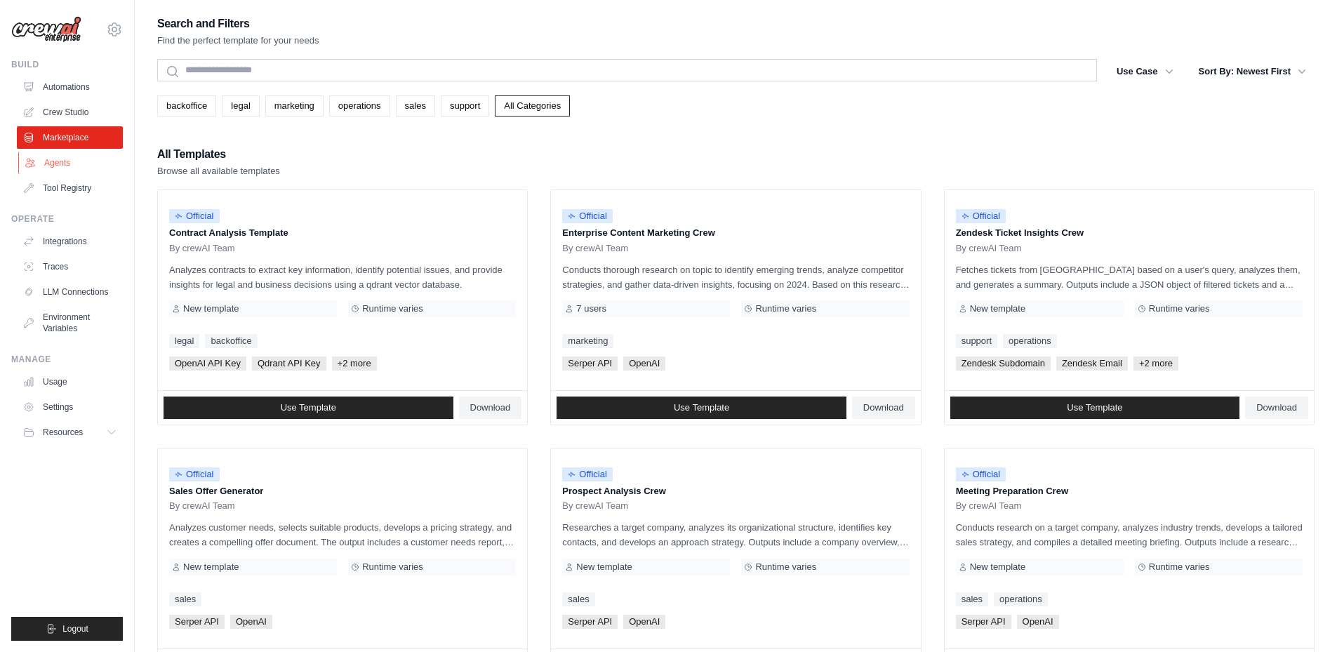  I want to click on img: Logo, so click(46, 29).